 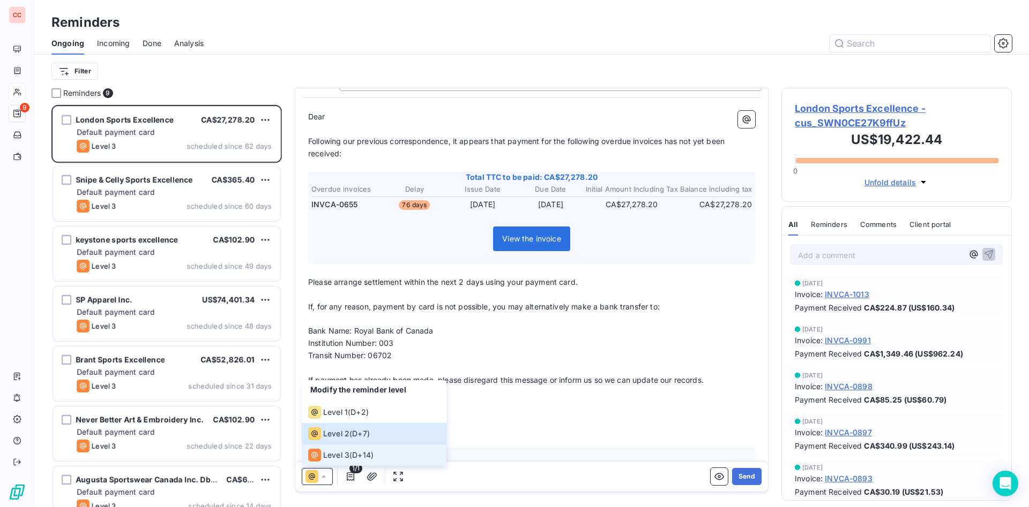 I want to click on span: CA$85.25 (US$60.79), so click(x=905, y=400).